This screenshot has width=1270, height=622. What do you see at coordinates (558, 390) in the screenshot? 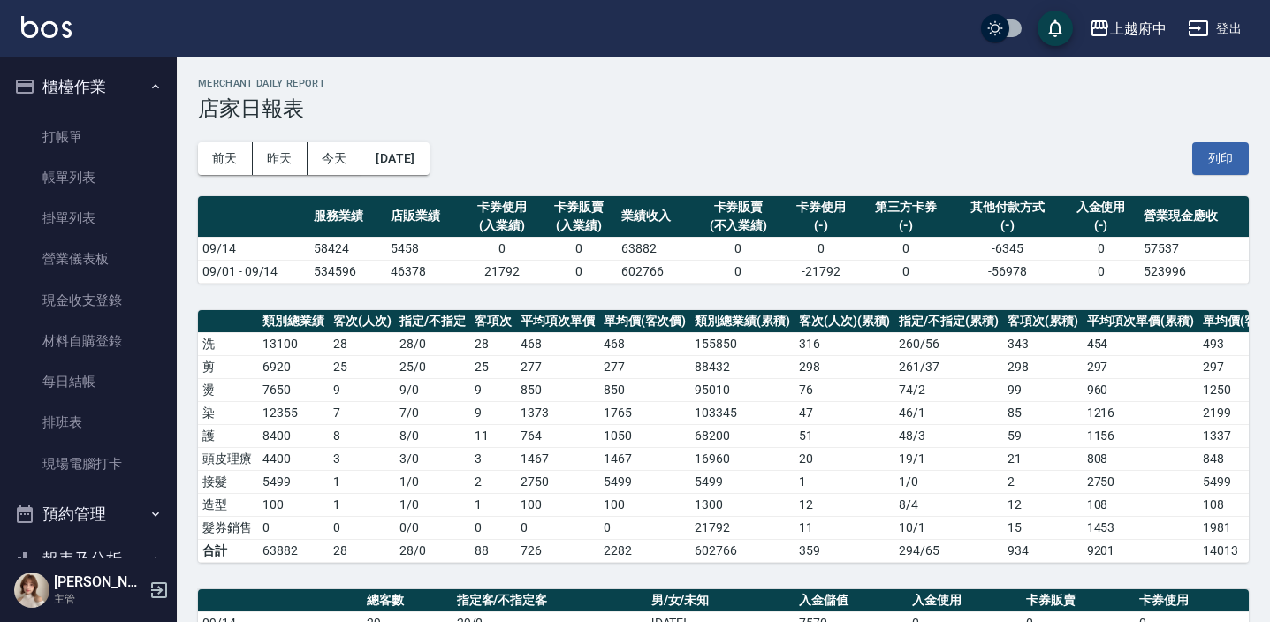
I see `td: 850` at bounding box center [558, 390].